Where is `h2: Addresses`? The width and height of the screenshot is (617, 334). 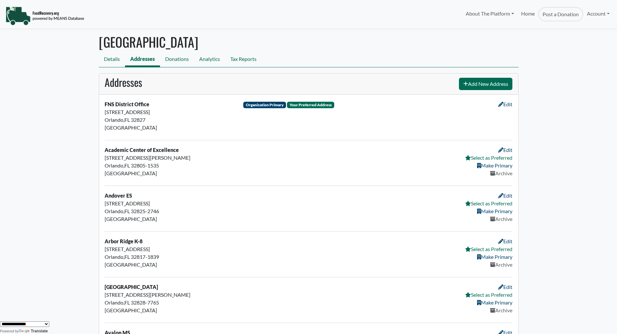
h2: Addresses is located at coordinates (123, 82).